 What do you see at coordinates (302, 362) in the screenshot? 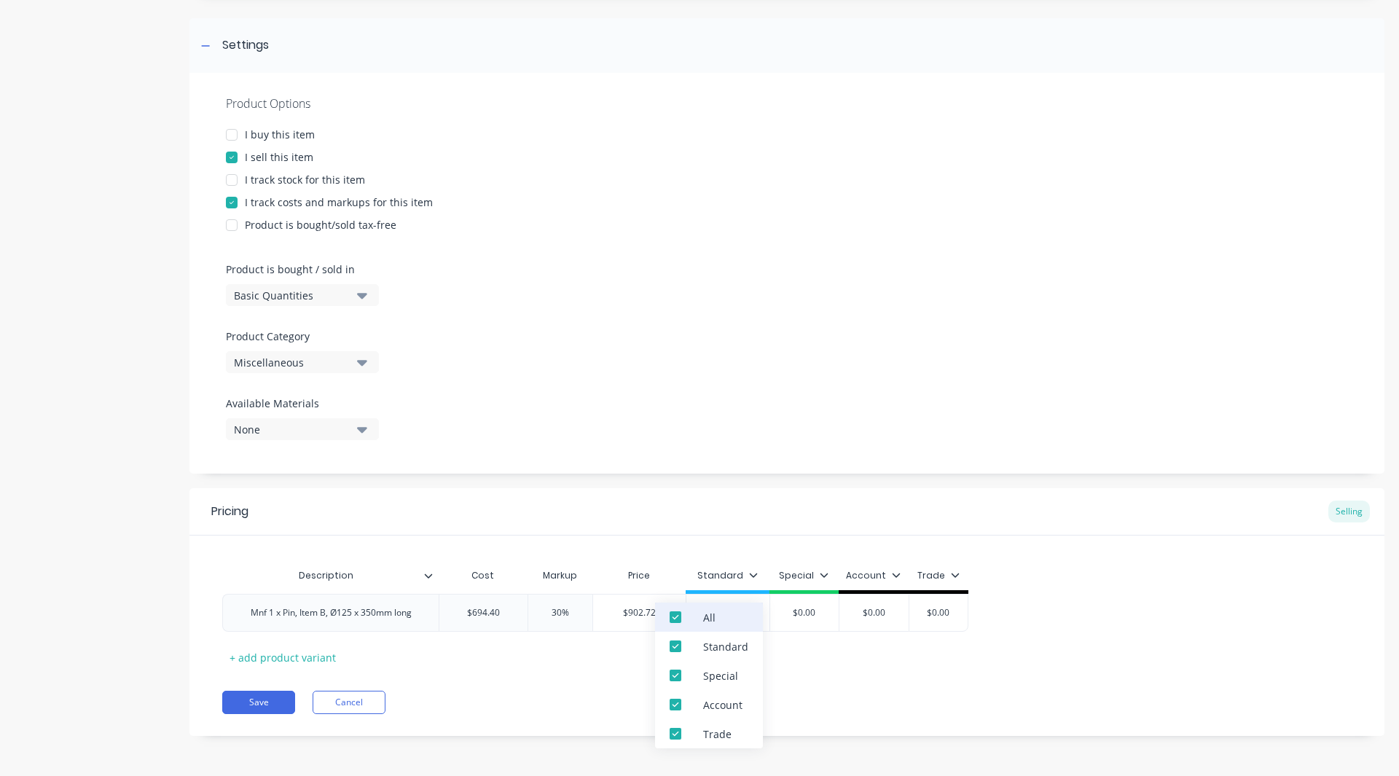
I see `button: Miscellaneous` at bounding box center [302, 362].